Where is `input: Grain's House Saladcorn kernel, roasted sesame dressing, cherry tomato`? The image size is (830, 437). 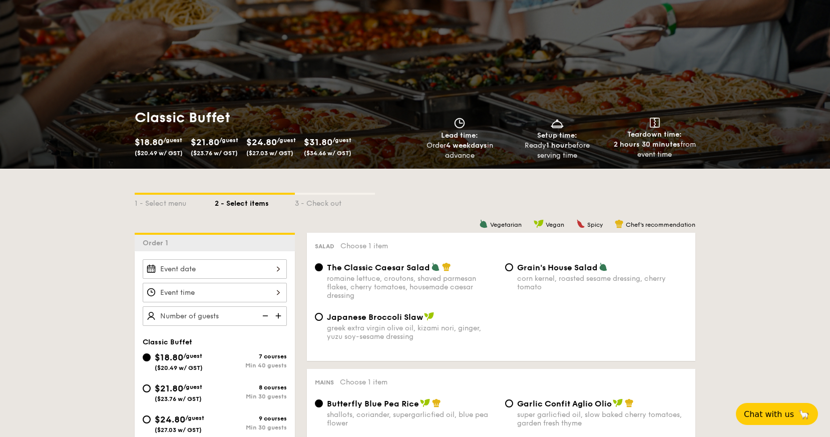 input: Grain's House Saladcorn kernel, roasted sesame dressing, cherry tomato is located at coordinates (509, 267).